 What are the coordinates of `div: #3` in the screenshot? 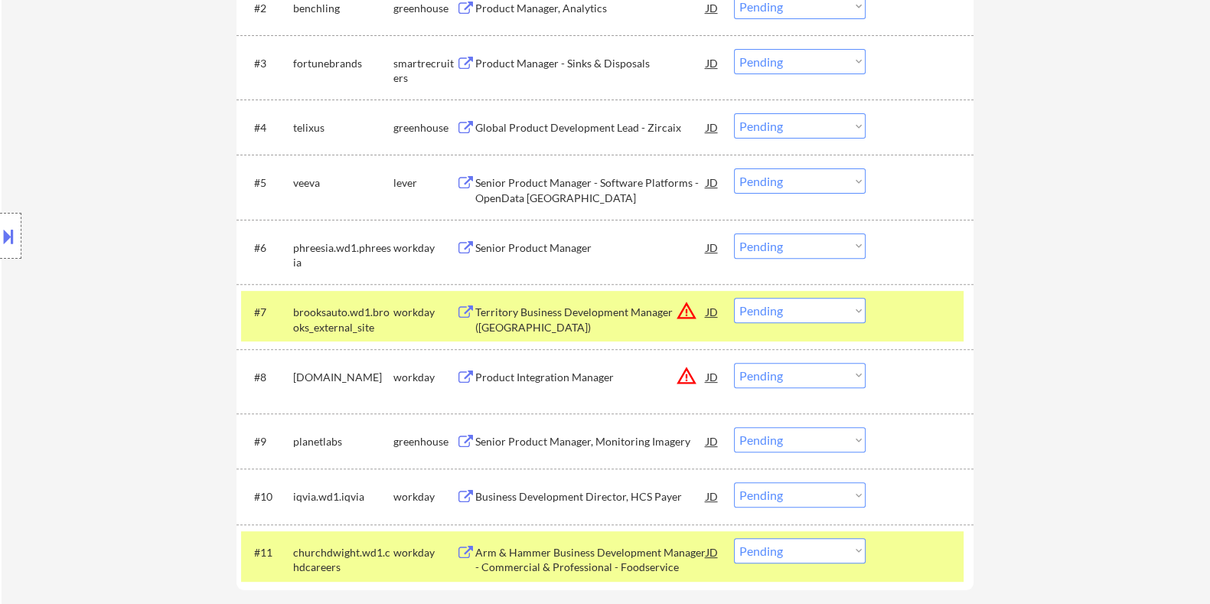 It's located at (266, 63).